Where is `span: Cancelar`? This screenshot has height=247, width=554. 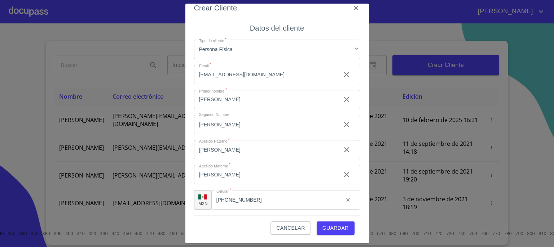
span: Cancelar is located at coordinates (290, 228).